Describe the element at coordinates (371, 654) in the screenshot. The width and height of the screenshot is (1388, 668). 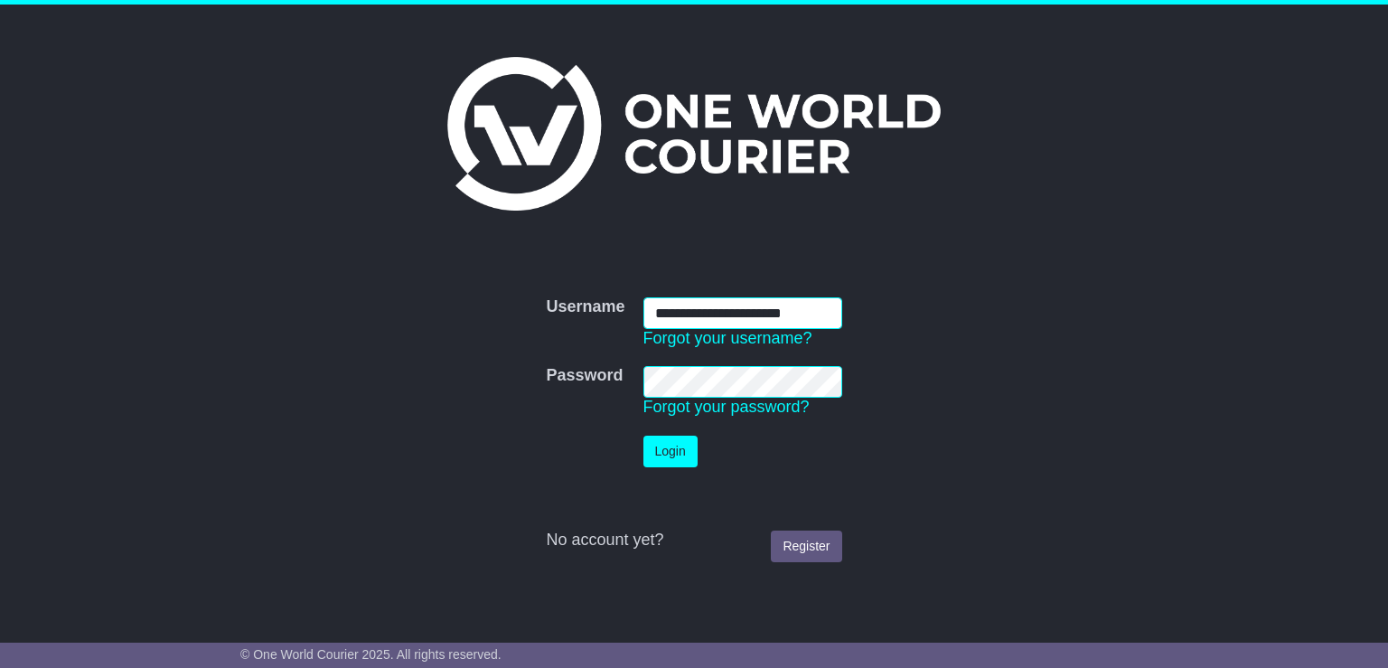
I see `span: © One World Courier 2025. All rights reserved.` at that location.